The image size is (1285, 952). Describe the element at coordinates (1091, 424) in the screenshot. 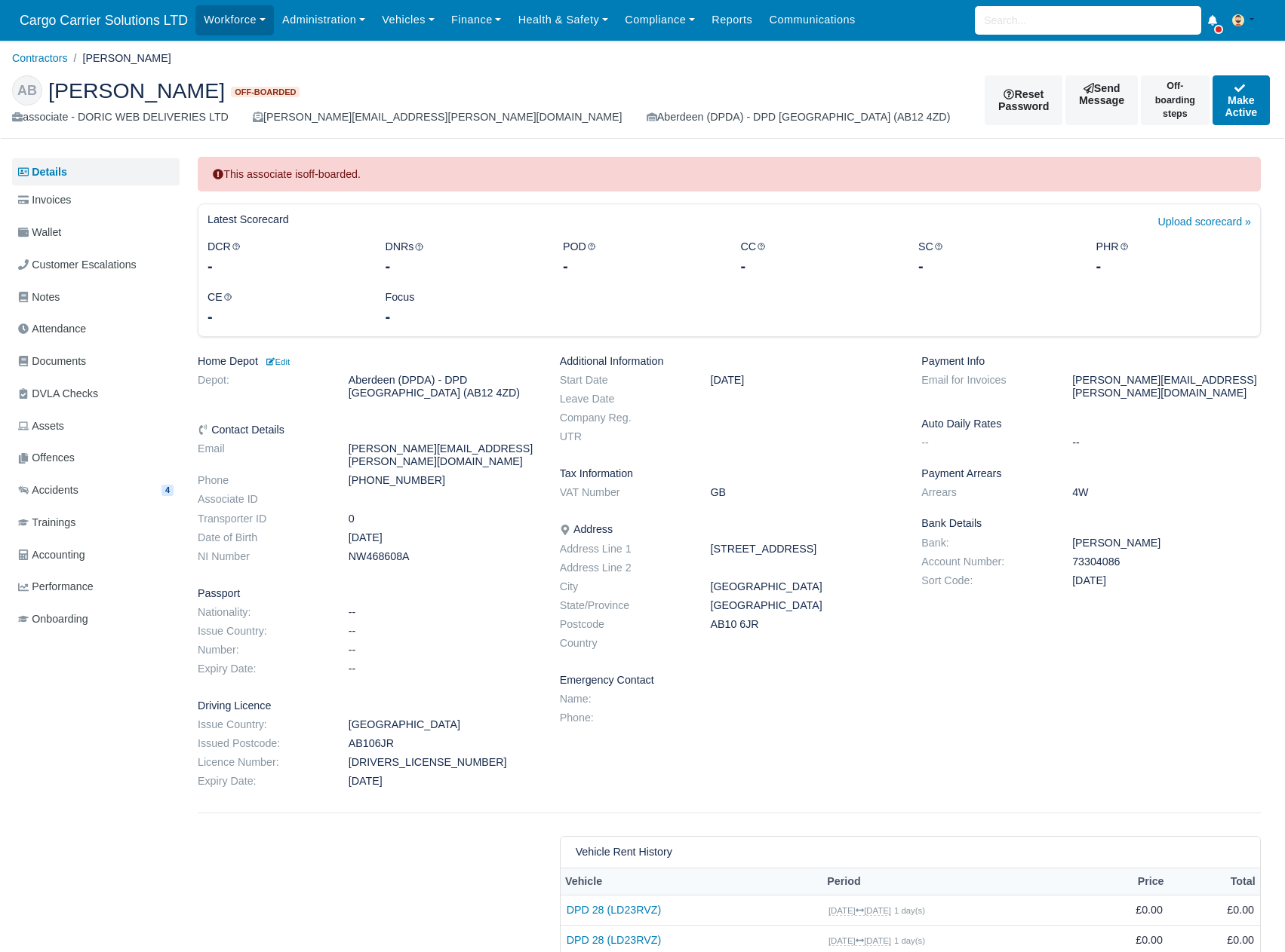

I see `h6: Auto Daily Rates` at that location.